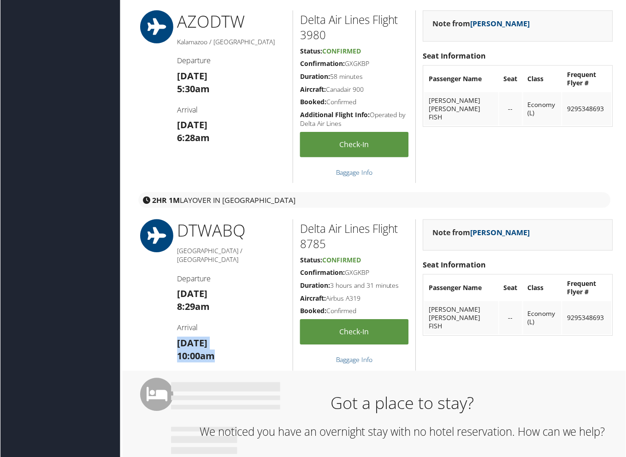 The image size is (626, 457). What do you see at coordinates (354, 119) in the screenshot?
I see `h5: Operated by Delta Air Lines` at bounding box center [354, 119].